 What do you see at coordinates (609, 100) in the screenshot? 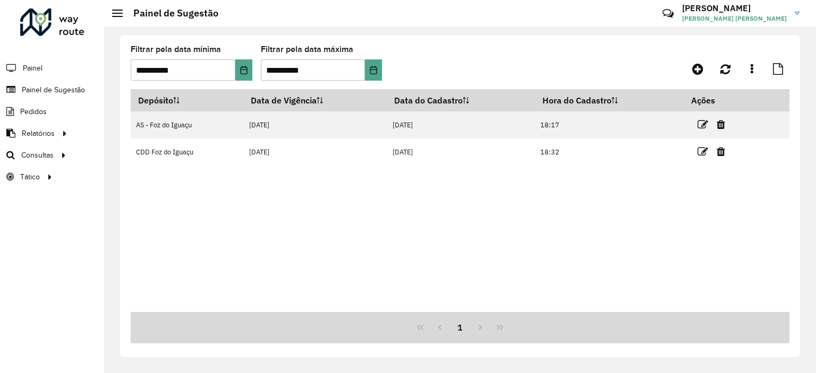
I see `th: Hora do Cadastro` at bounding box center [609, 100].